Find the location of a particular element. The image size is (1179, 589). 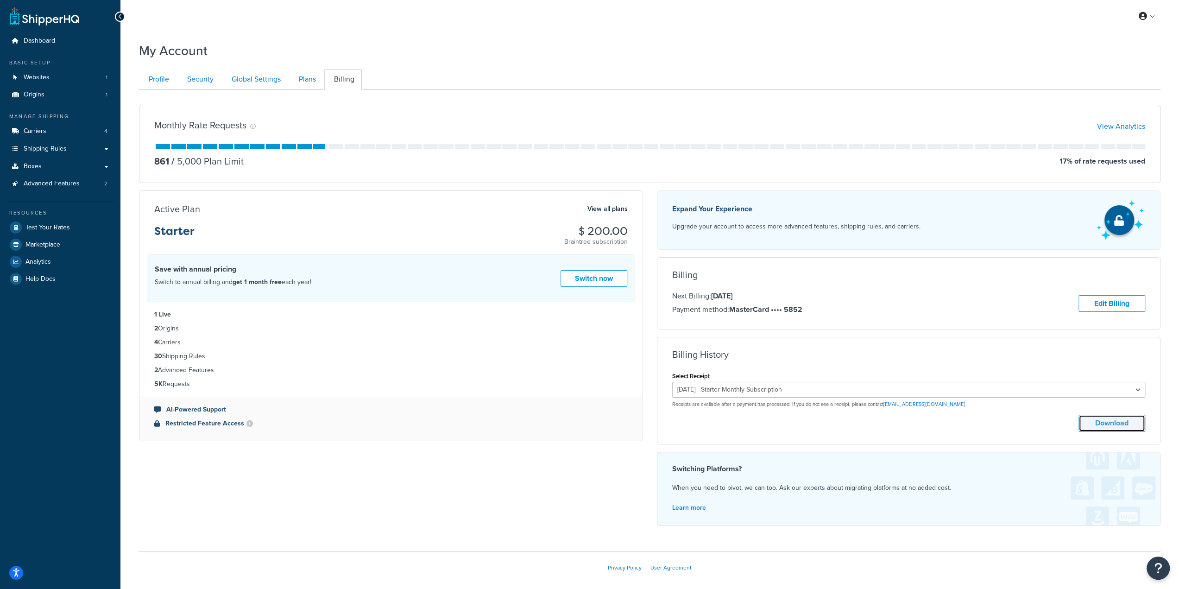

a: View all plans is located at coordinates (607, 209).